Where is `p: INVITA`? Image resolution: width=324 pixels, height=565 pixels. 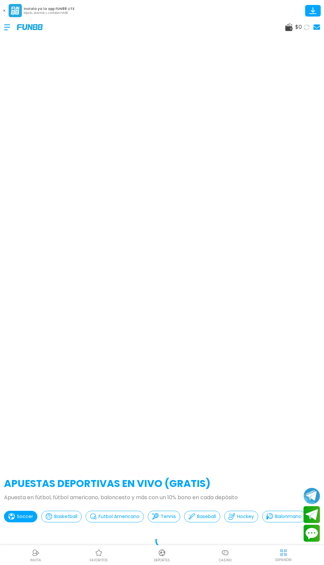 p: INVITA is located at coordinates (35, 560).